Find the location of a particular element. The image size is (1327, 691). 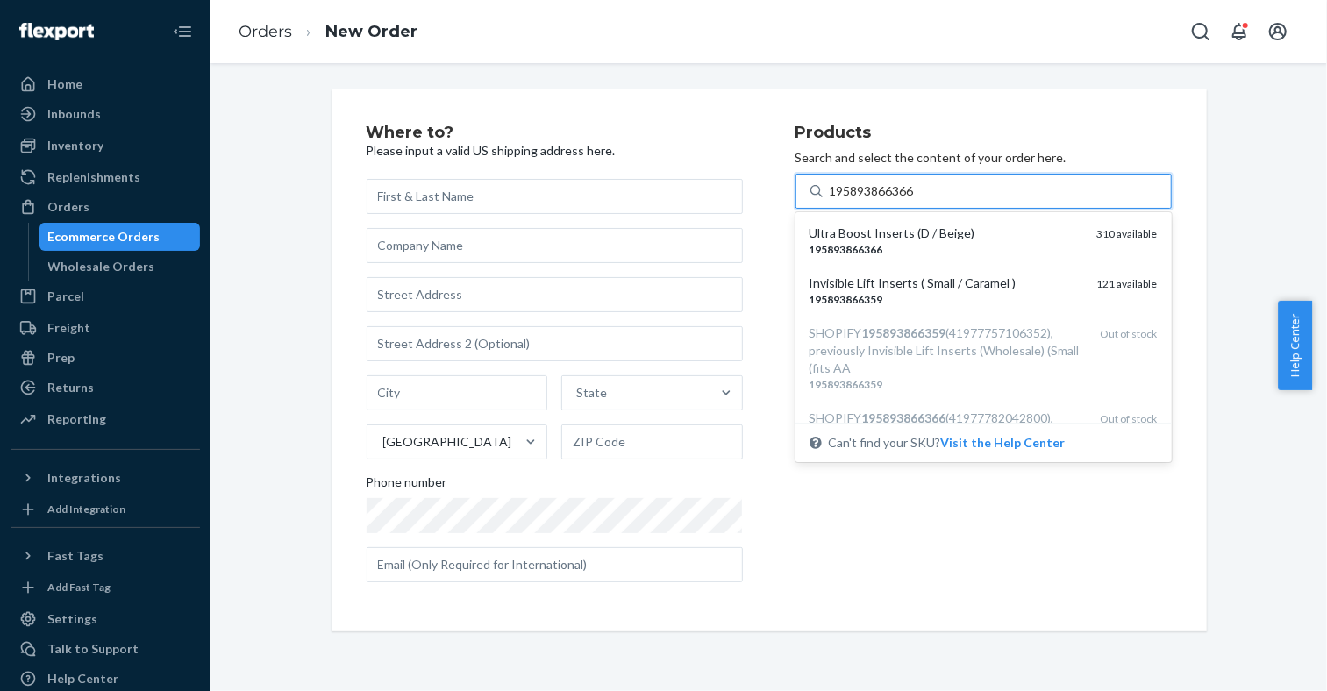

a: Inventory is located at coordinates (105, 146).